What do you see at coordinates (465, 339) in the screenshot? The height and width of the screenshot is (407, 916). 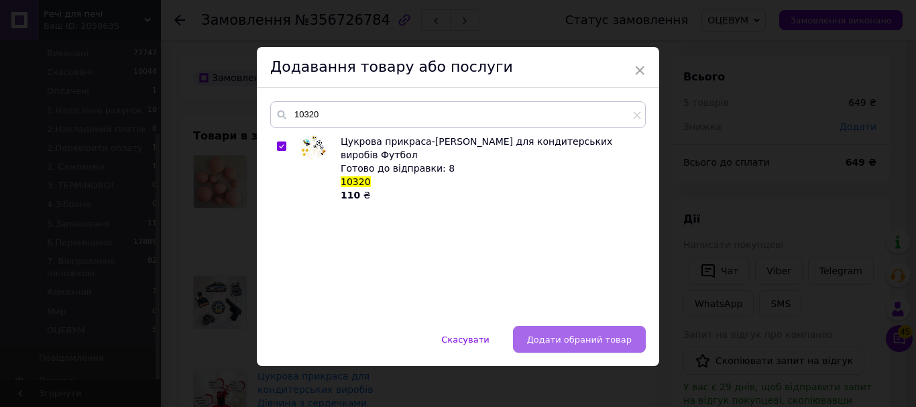 I see `span: Скасувати` at bounding box center [465, 339].